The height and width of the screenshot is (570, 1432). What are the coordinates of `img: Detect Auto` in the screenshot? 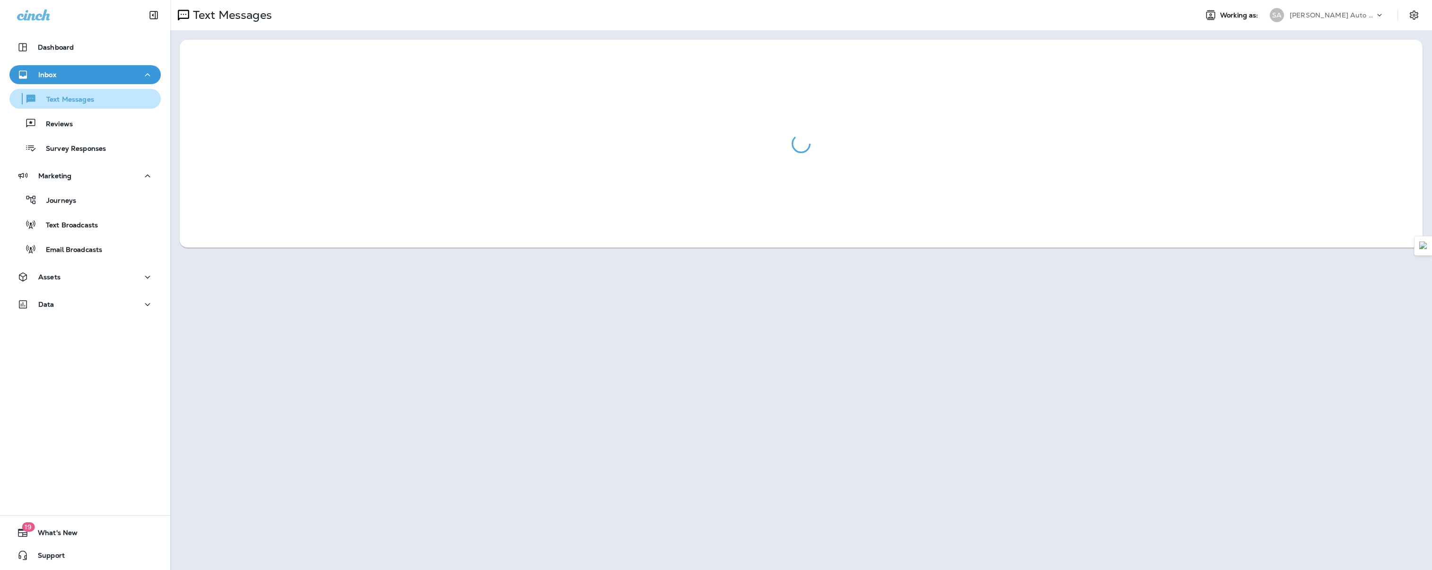 It's located at (1424, 246).